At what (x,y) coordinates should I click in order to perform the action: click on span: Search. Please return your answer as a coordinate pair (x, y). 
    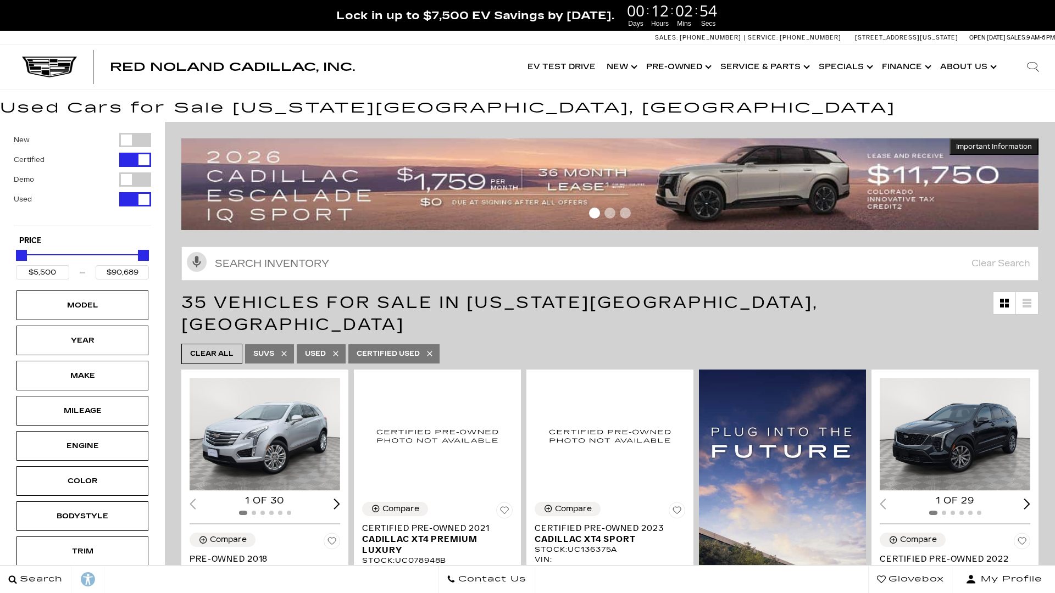
    Looking at the image, I should click on (40, 580).